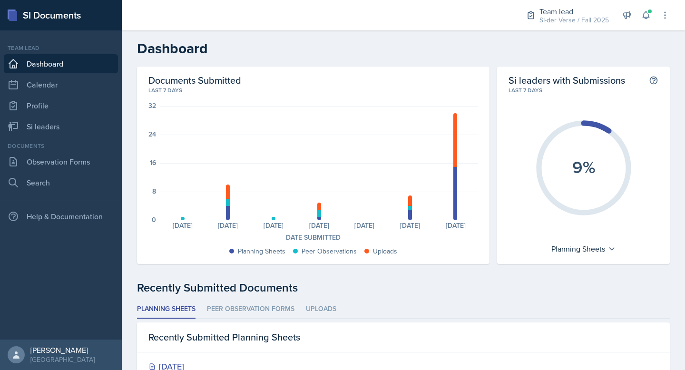 The image size is (685, 370). What do you see at coordinates (61, 64) in the screenshot?
I see `a: Dashboard` at bounding box center [61, 64].